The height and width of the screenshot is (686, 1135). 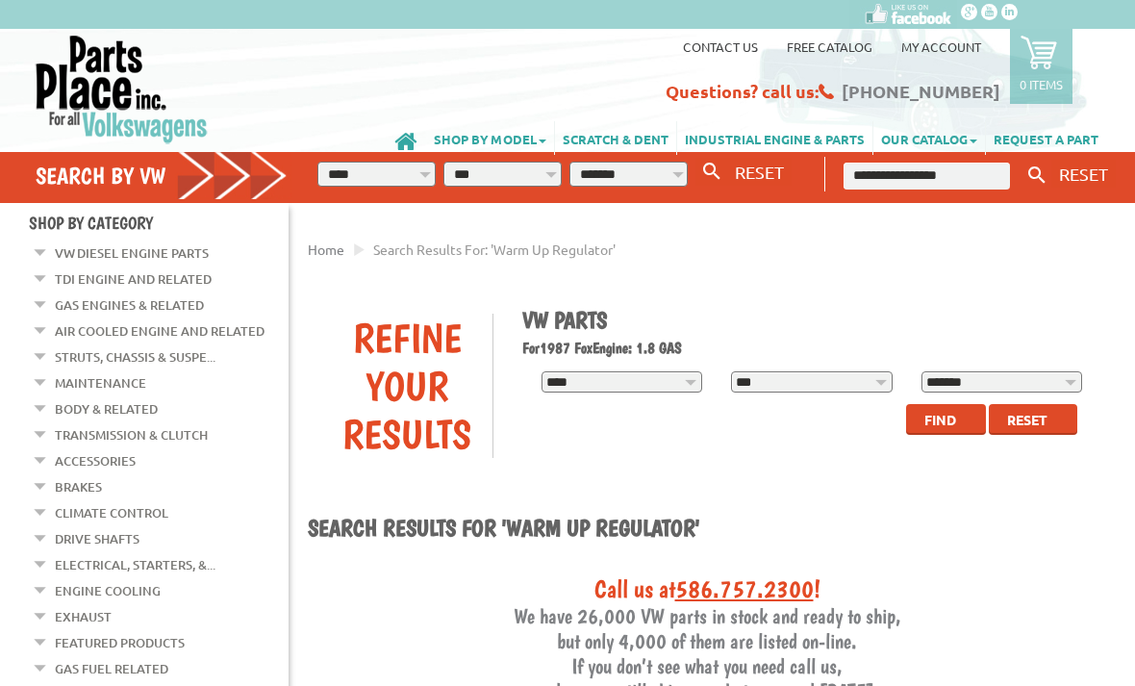 What do you see at coordinates (407, 386) in the screenshot?
I see `div: Refine Your Results` at bounding box center [407, 386].